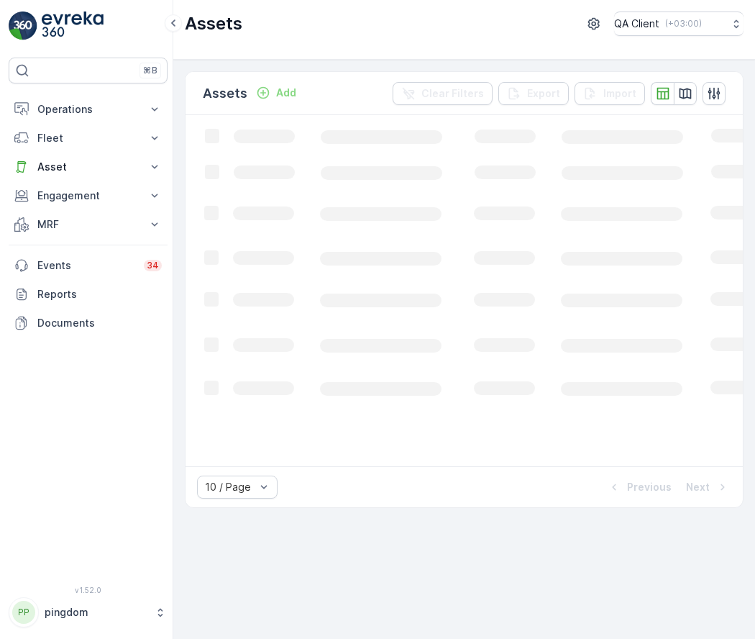  What do you see at coordinates (73, 26) in the screenshot?
I see `img: logo_light-DOdMpM7g.png` at bounding box center [73, 26].